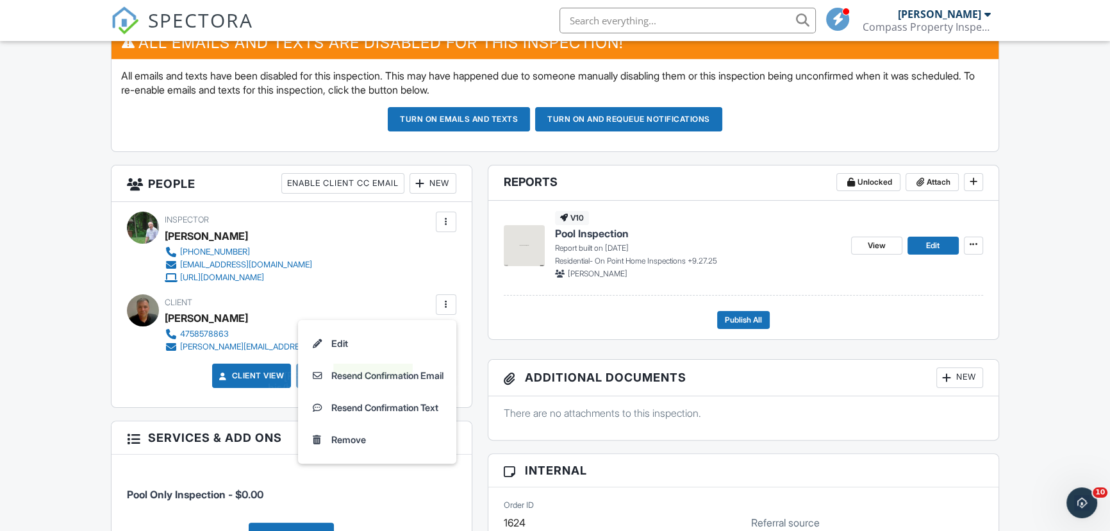 The width and height of the screenshot is (1110, 531). What do you see at coordinates (204, 334) in the screenshot?
I see `div: 4758578863` at bounding box center [204, 334].